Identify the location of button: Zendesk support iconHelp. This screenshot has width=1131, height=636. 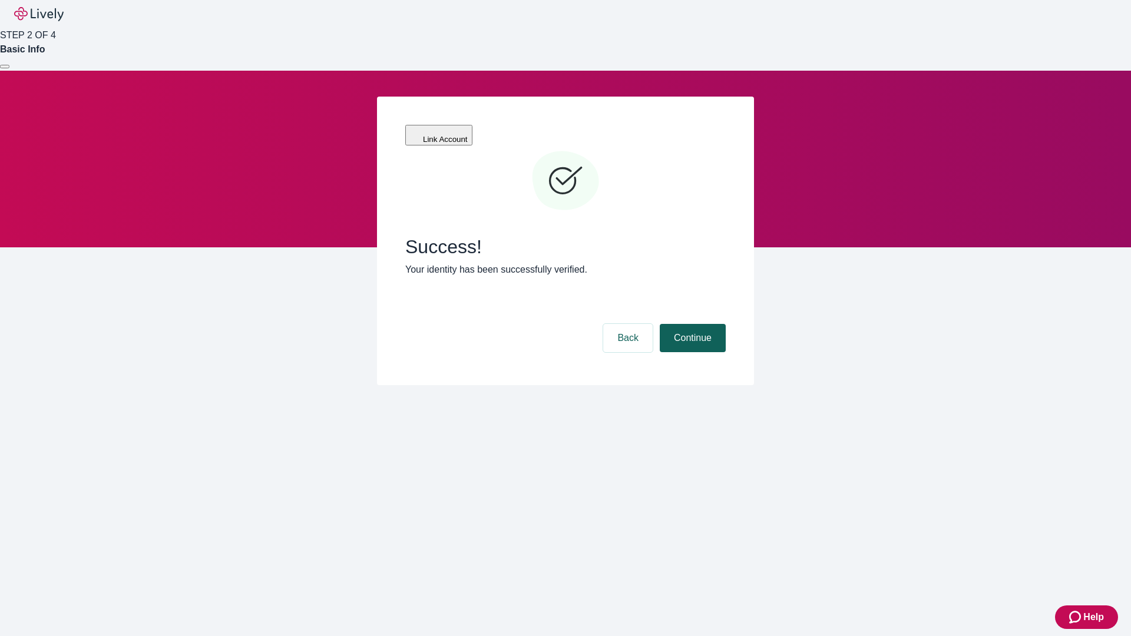
(1086, 617).